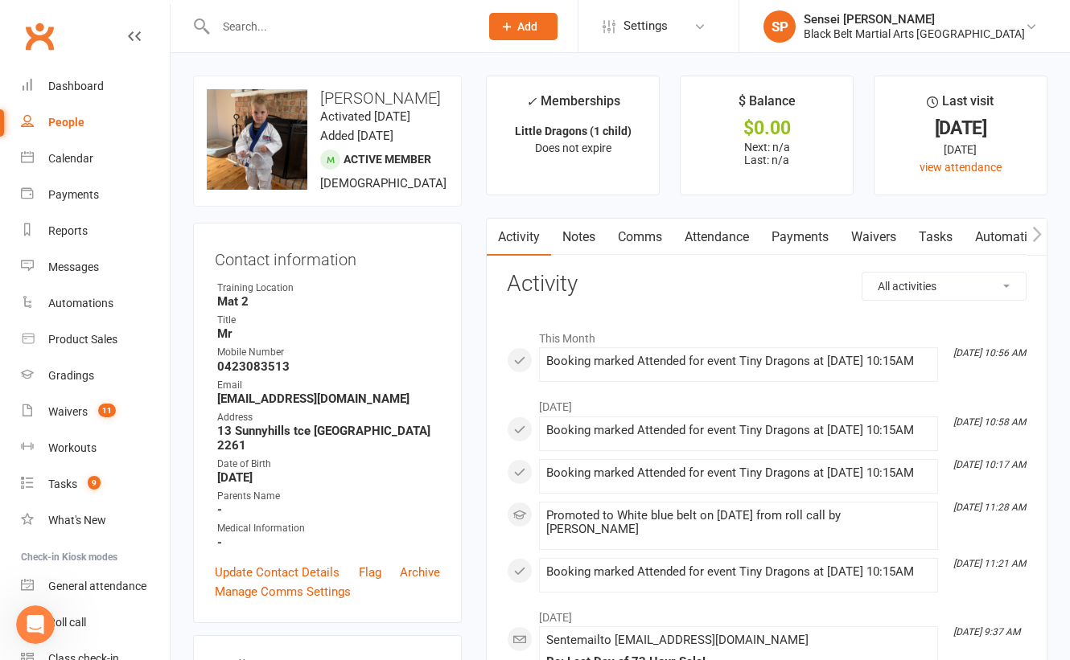 This screenshot has width=1070, height=660. I want to click on span: Add, so click(527, 27).